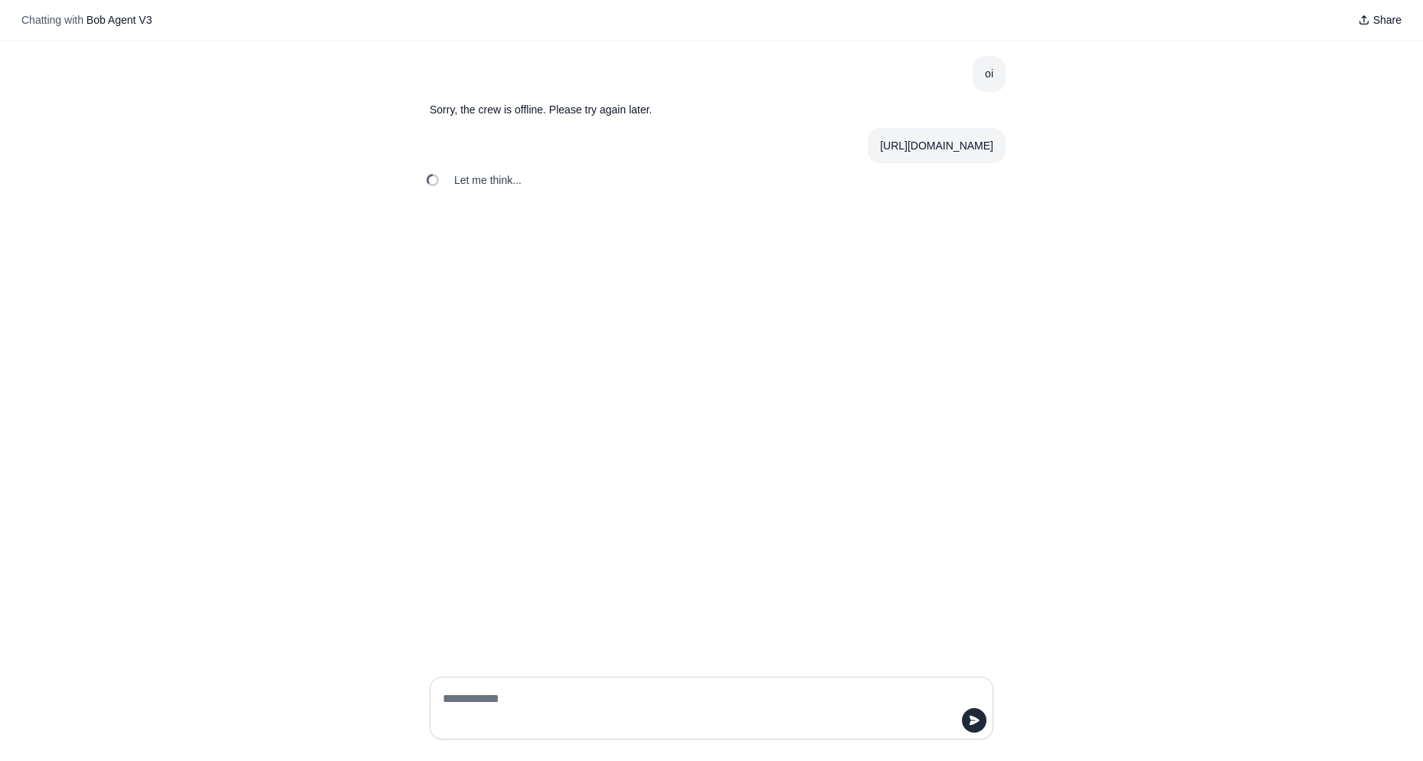 The width and height of the screenshot is (1423, 761). What do you see at coordinates (675, 110) in the screenshot?
I see `p: Sorry, the crew is offline. Please try again later.` at bounding box center [675, 110].